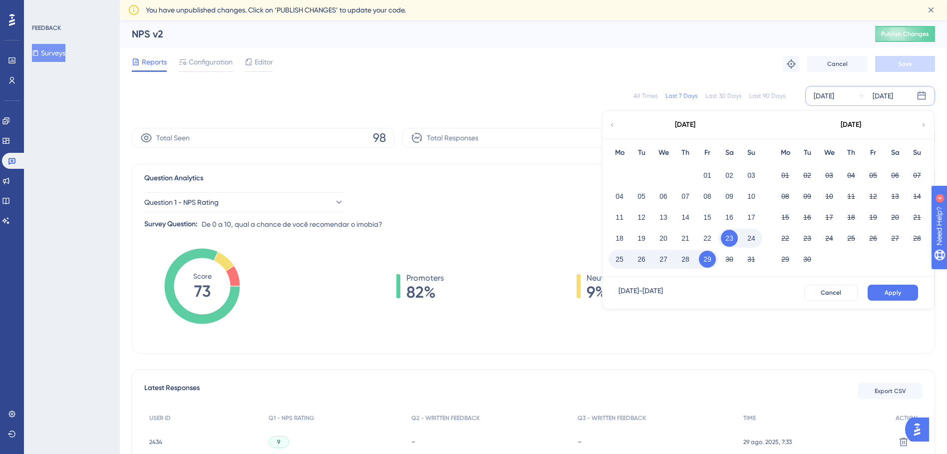 The height and width of the screenshot is (454, 947). Describe the element at coordinates (202, 276) in the screenshot. I see `tspan: Score` at that location.